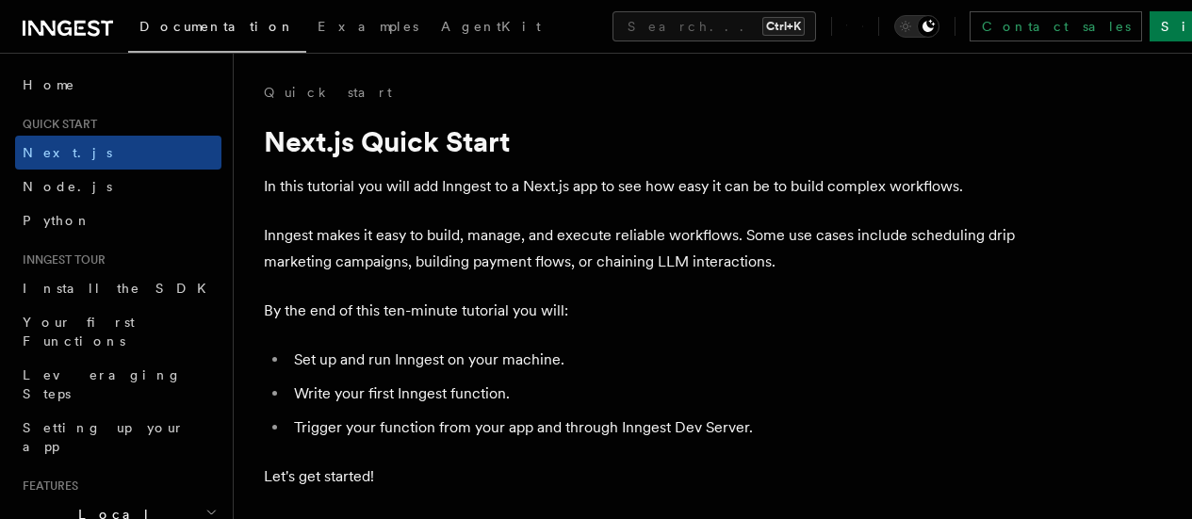 The height and width of the screenshot is (519, 1192). I want to click on p: In this tutorial you will add Inngest to a Next.js app to see how easy it can be to build complex..., so click(641, 187).